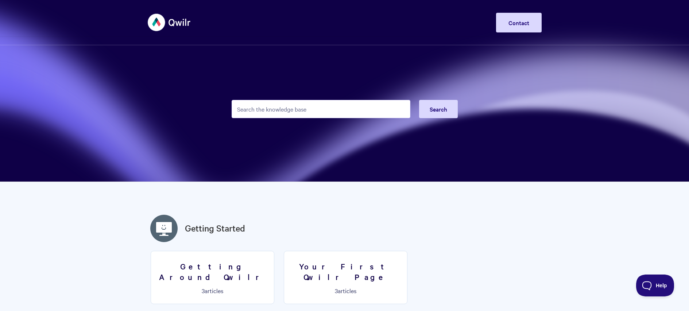 The height and width of the screenshot is (311, 689). Describe the element at coordinates (345, 277) in the screenshot. I see `a: Your First Qwilr Page 3articles` at that location.